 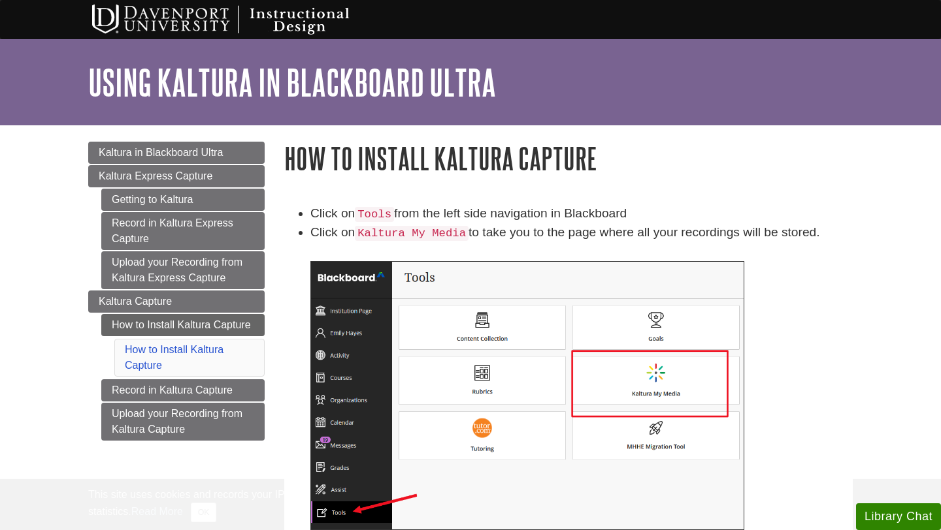 What do you see at coordinates (527, 396) in the screenshot?
I see `img: blackboard tools` at bounding box center [527, 396].